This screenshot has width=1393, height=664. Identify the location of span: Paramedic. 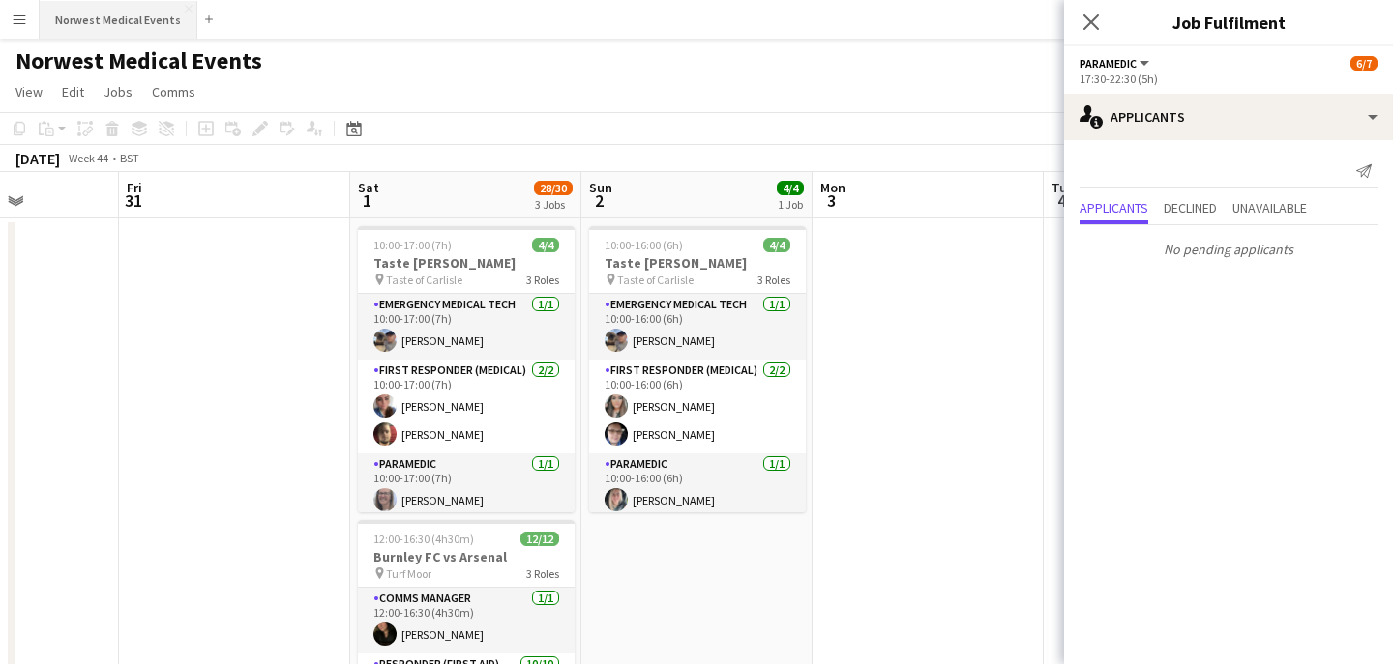
(1107, 63).